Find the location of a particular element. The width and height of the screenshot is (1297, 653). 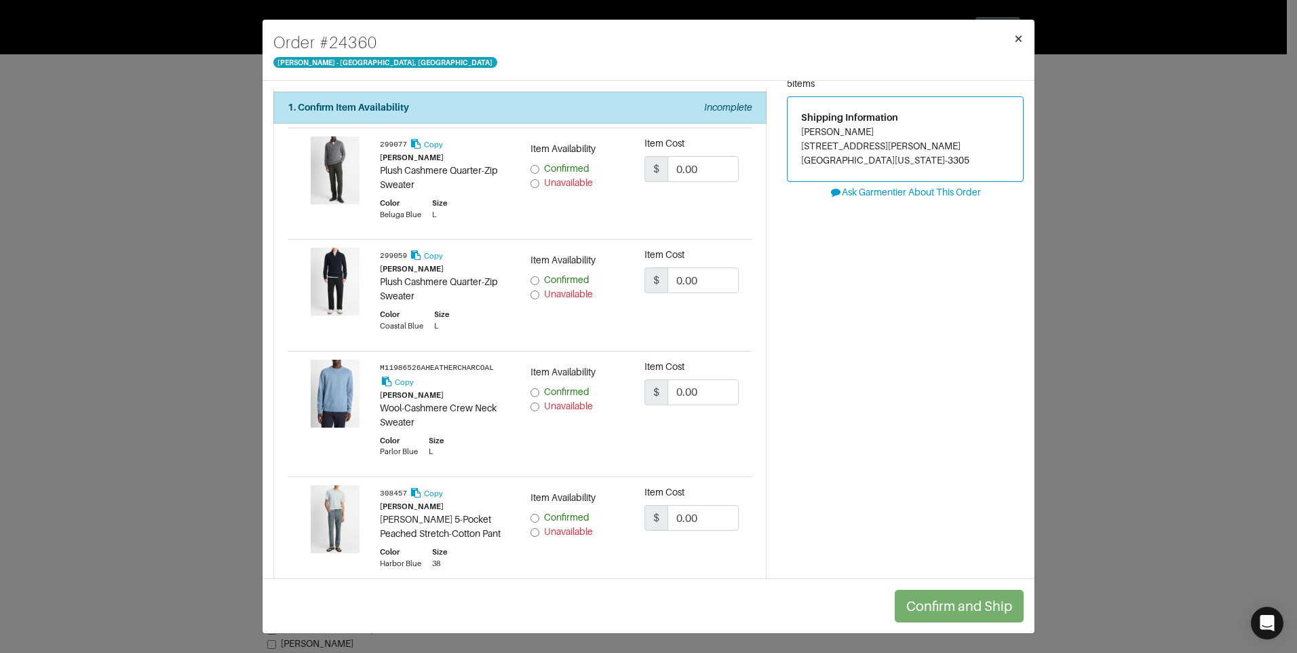

button: Ask Garmentier About This Order is located at coordinates (905, 192).